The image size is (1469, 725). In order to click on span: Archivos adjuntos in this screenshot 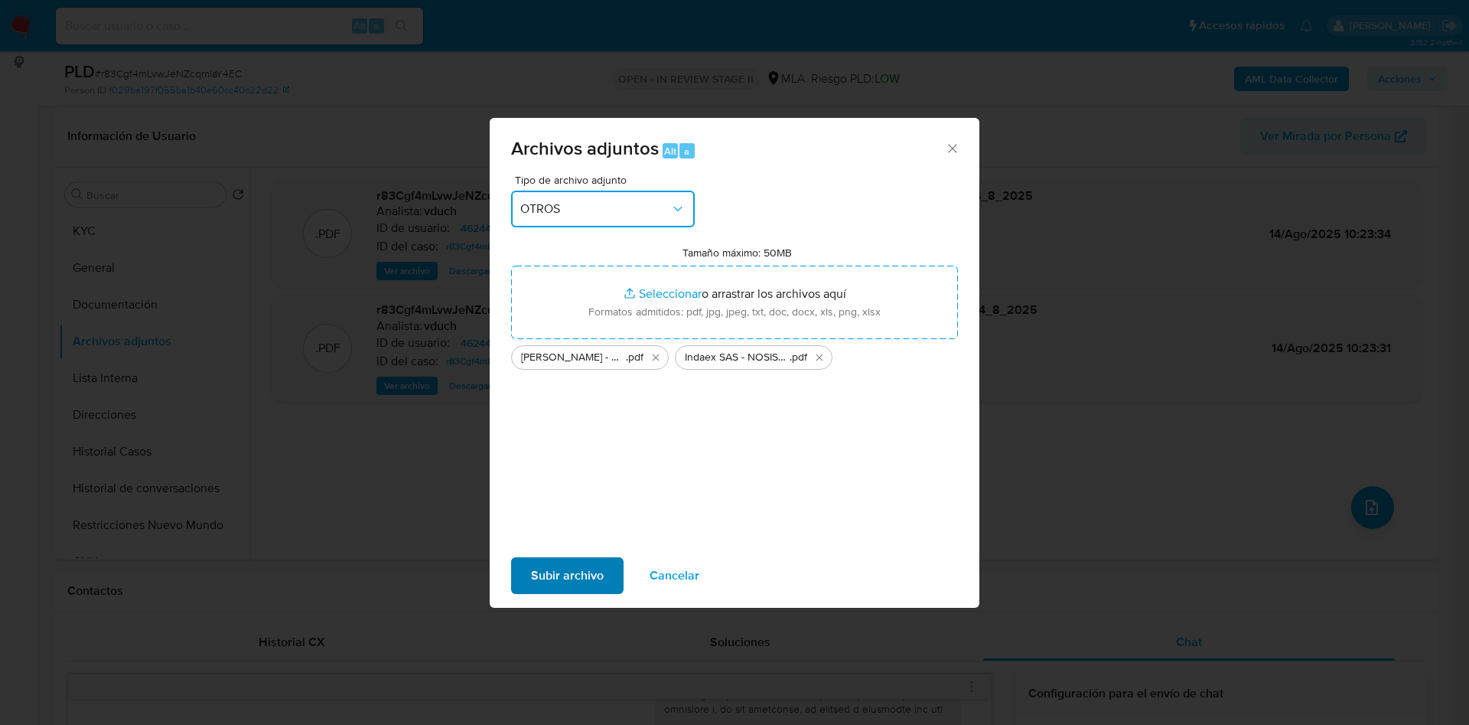, I will do `click(585, 148)`.